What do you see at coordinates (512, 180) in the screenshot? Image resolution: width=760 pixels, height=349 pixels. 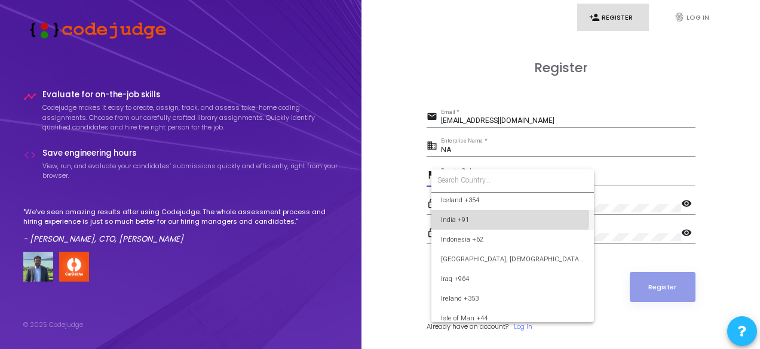 I see `input: Search Country...` at bounding box center [512, 180].